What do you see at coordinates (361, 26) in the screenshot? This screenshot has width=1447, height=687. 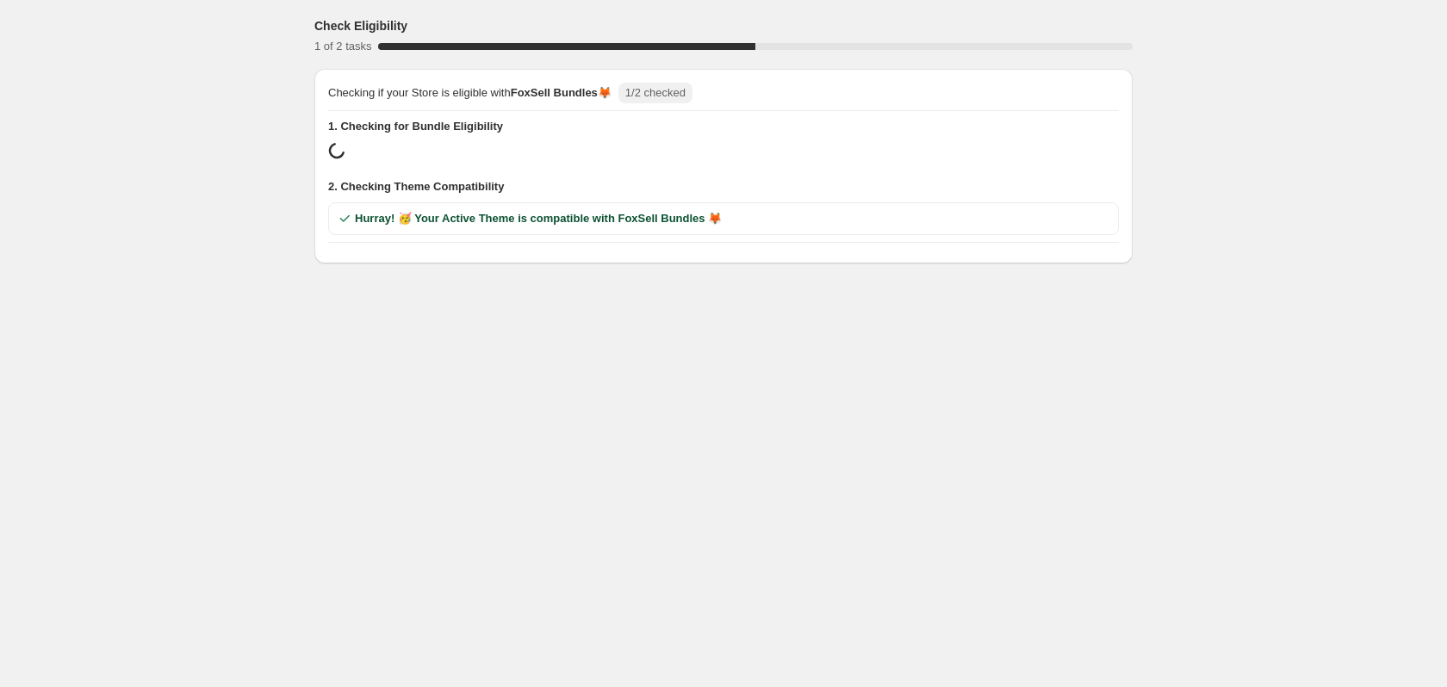 I see `h3: Check Eligibility` at bounding box center [361, 26].